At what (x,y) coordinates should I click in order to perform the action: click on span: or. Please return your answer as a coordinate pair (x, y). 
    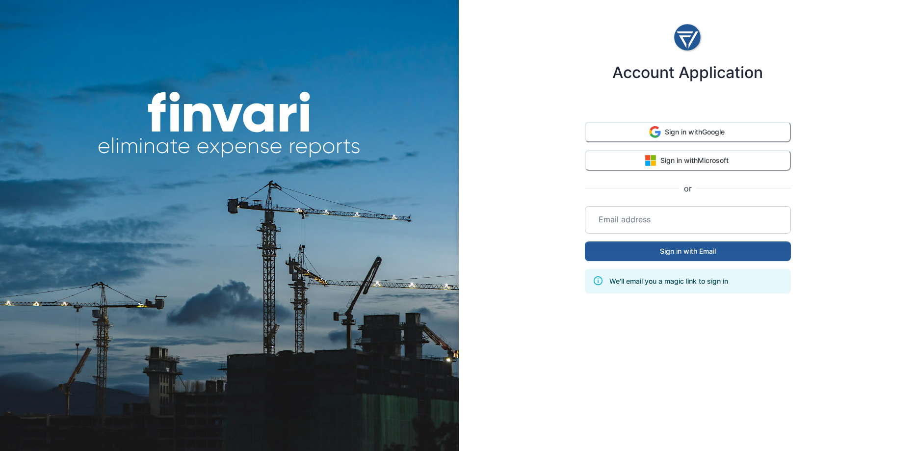
    Looking at the image, I should click on (687, 188).